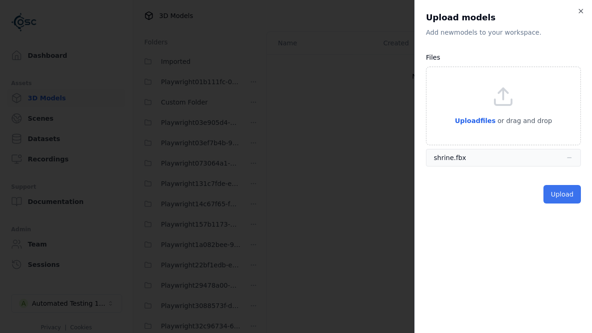  What do you see at coordinates (503, 32) in the screenshot?
I see `p: Add new model s to your workspace.` at bounding box center [503, 32].